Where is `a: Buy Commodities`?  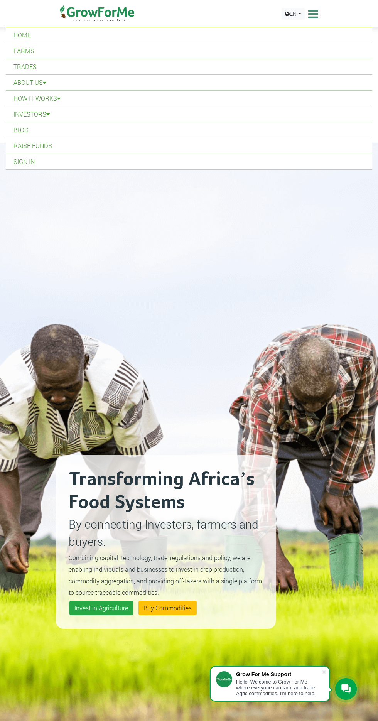
a: Buy Commodities is located at coordinates (167, 608).